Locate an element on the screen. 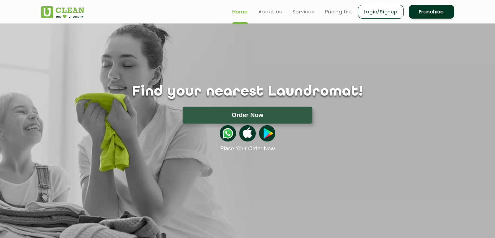 This screenshot has height=238, width=495. button: Order Now is located at coordinates (247, 115).